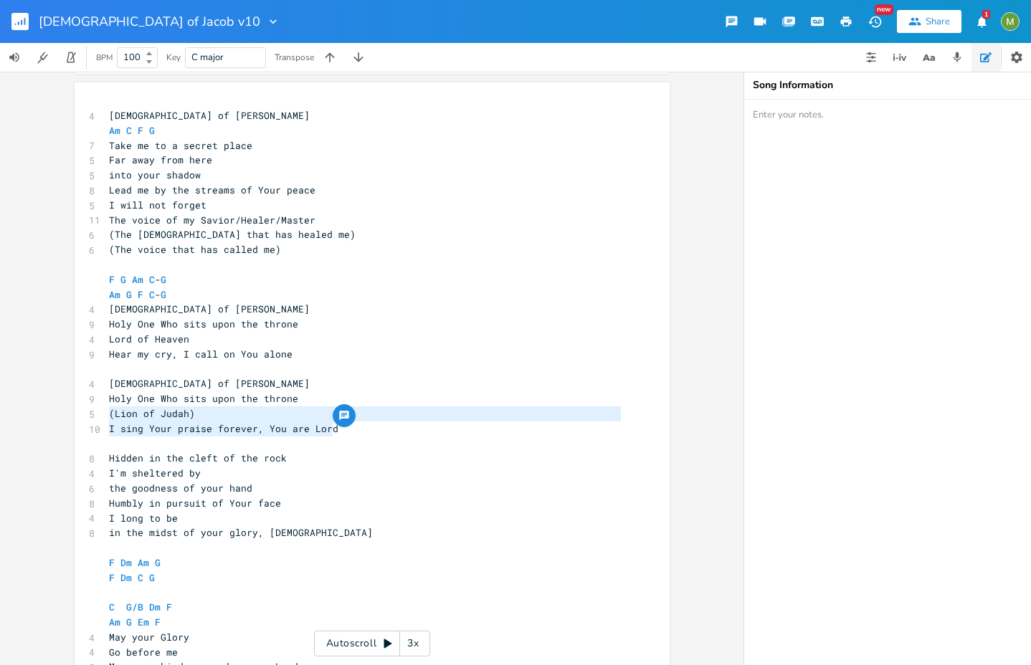 Image resolution: width=1031 pixels, height=665 pixels. Describe the element at coordinates (152, 414) in the screenshot. I see `span: (Lion of Judah)` at that location.